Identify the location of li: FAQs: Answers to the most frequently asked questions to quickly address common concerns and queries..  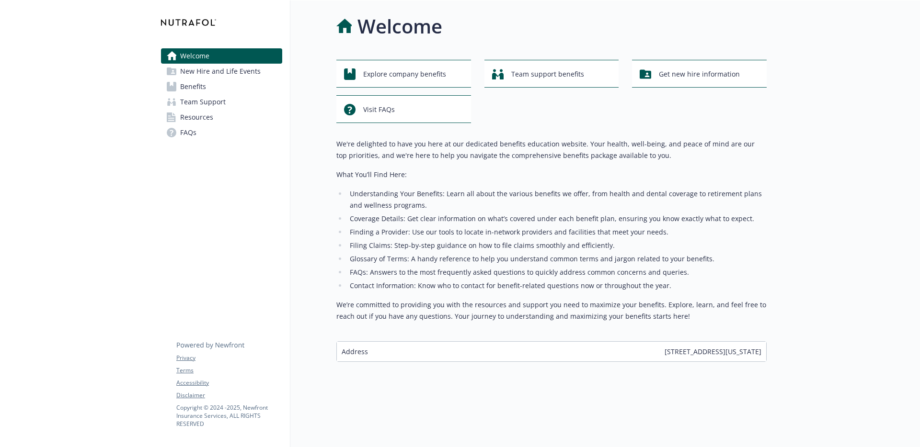
(557, 273).